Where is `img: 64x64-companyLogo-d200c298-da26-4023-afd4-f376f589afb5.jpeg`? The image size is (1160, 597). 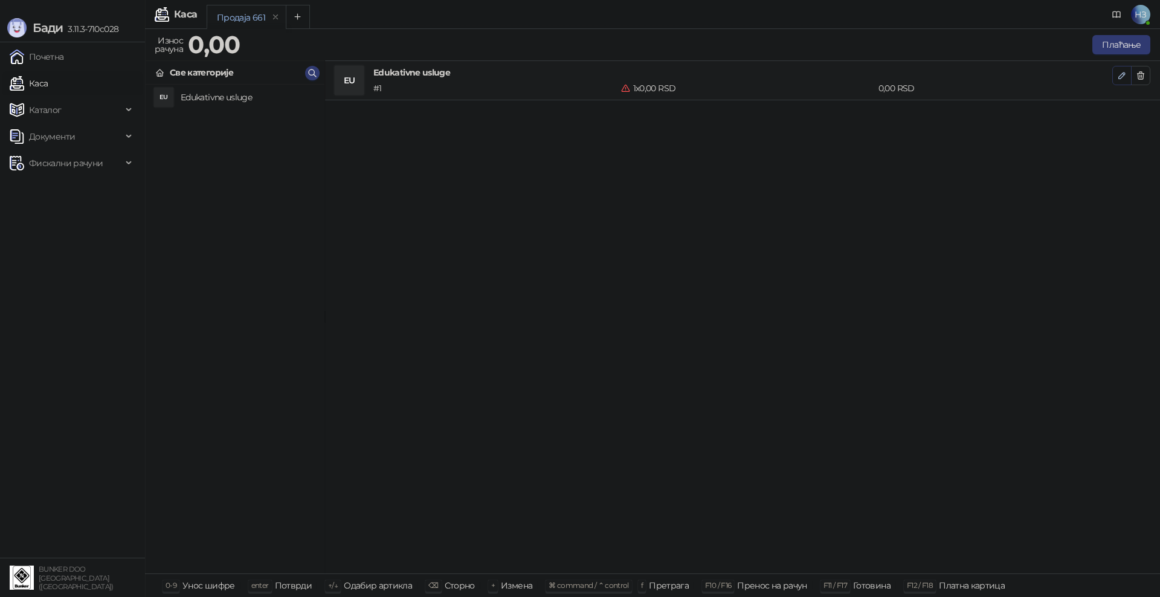 img: 64x64-companyLogo-d200c298-da26-4023-afd4-f376f589afb5.jpeg is located at coordinates (22, 578).